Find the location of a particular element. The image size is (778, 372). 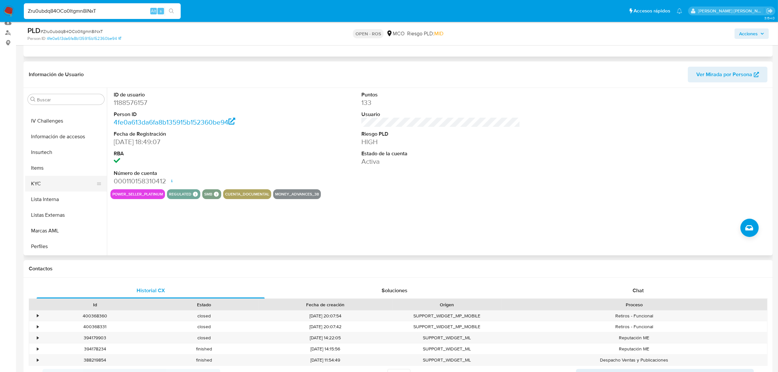

div: Origen is located at coordinates (447, 305).